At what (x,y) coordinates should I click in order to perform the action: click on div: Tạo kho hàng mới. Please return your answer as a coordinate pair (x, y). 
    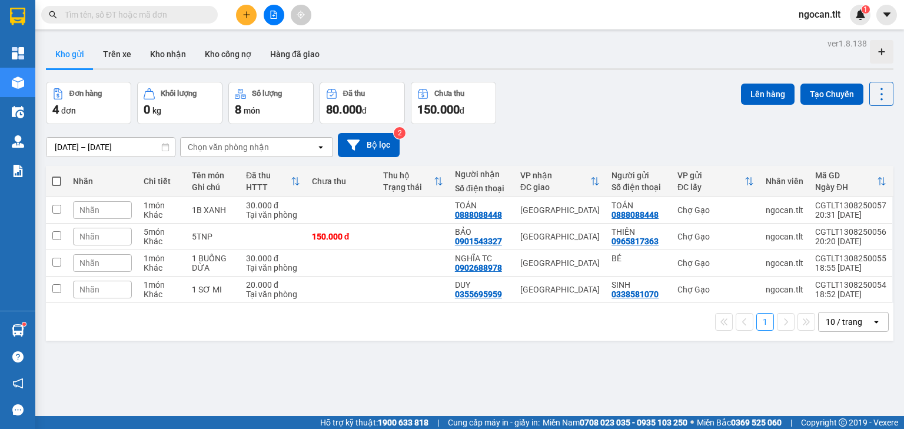
    Looking at the image, I should click on (882, 52).